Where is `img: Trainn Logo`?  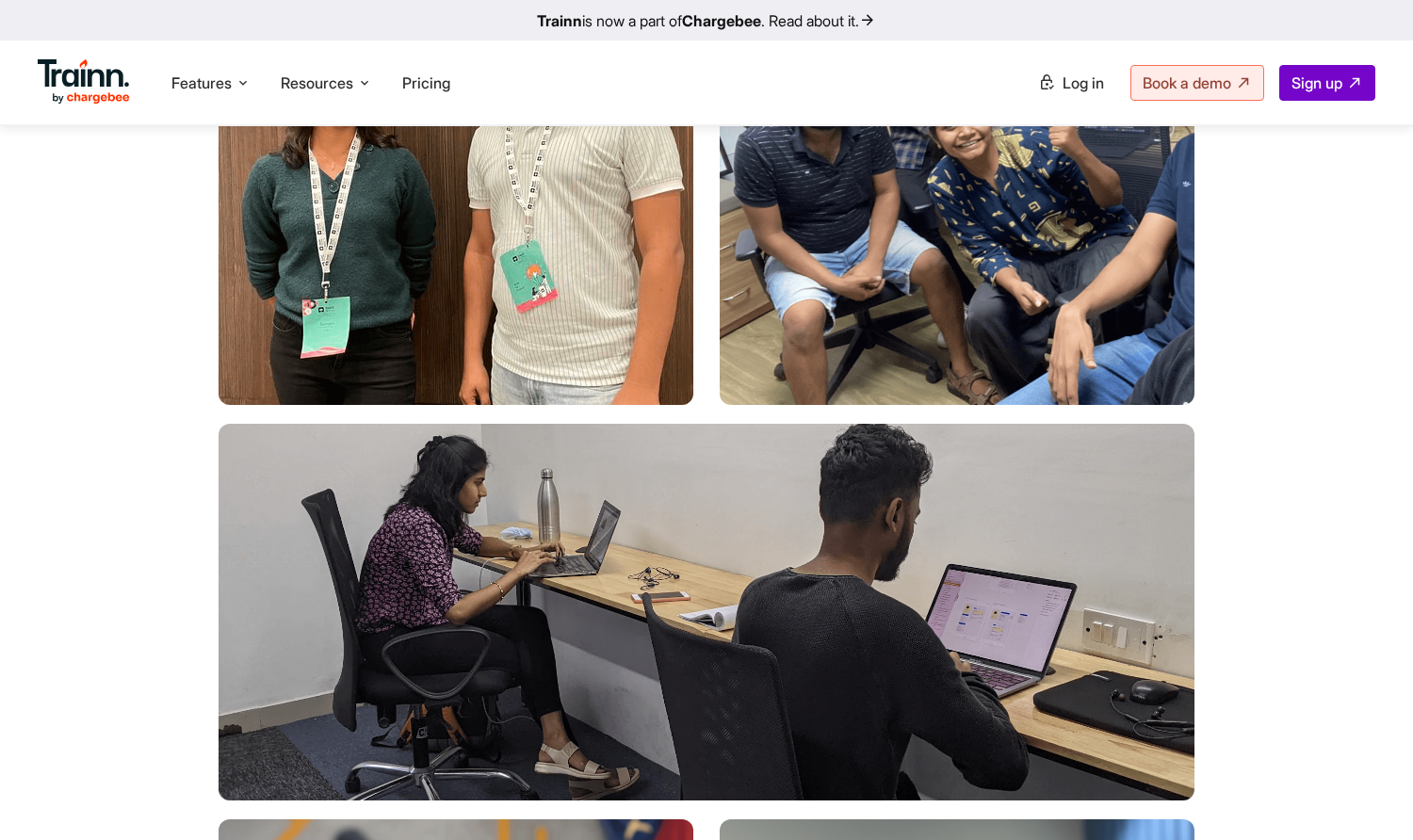
img: Trainn Logo is located at coordinates (84, 82).